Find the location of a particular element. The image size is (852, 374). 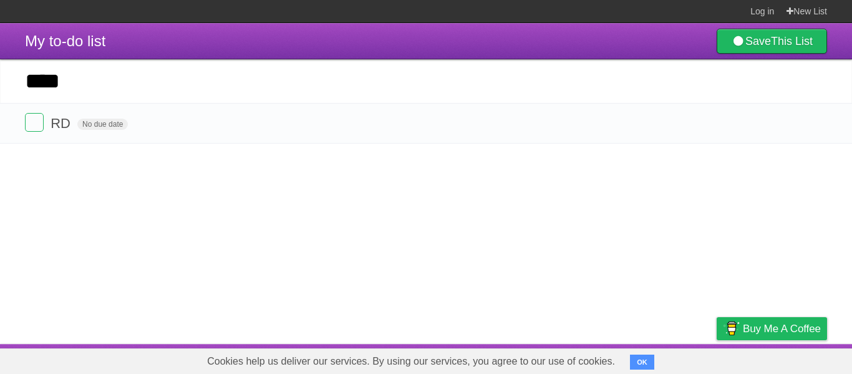

a: Terms is located at coordinates (672, 359).